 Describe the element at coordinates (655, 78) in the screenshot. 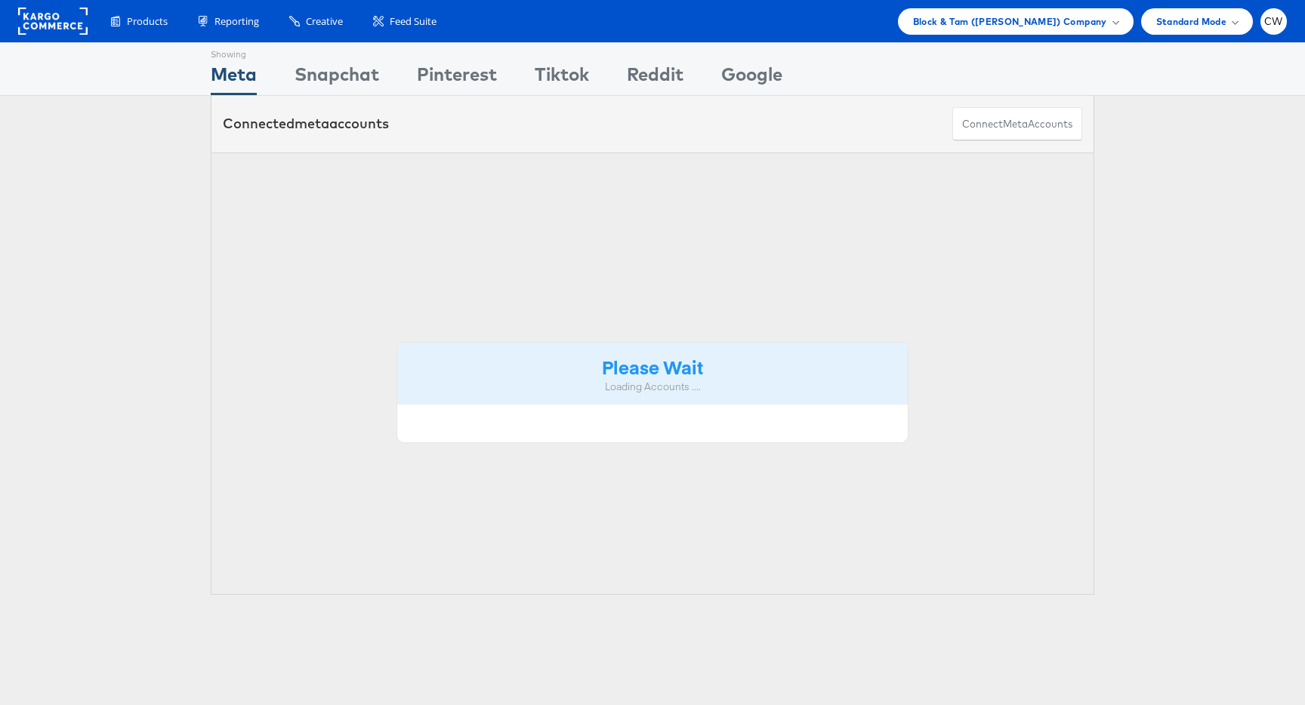

I see `div: Reddit` at that location.